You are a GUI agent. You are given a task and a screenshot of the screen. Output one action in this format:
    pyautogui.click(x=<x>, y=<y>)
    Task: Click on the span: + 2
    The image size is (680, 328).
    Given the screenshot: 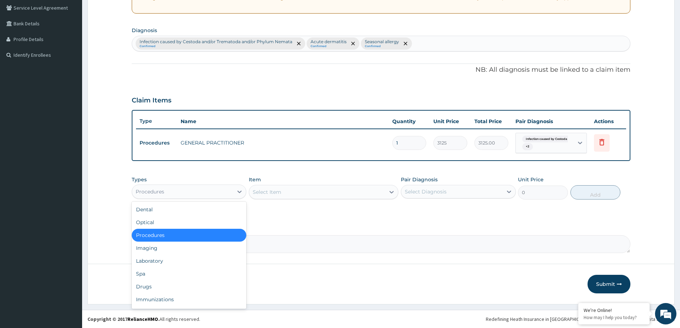 What is the action you would take?
    pyautogui.click(x=528, y=147)
    